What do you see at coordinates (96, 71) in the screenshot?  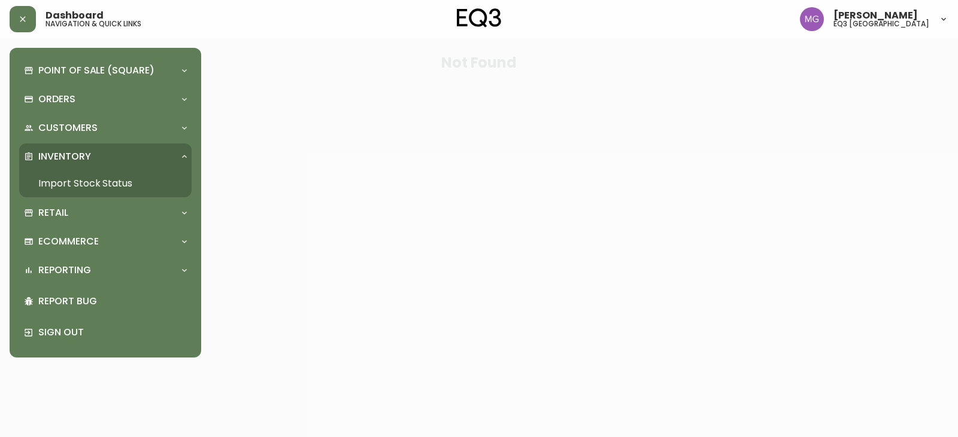 I see `p: Point of Sale (Square)` at bounding box center [96, 71].